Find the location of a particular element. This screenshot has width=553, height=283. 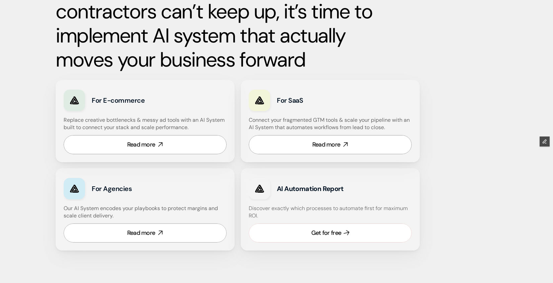

h4: Our AI System encodes your playbooks to protect margins and scale client delivery. is located at coordinates (145, 212).